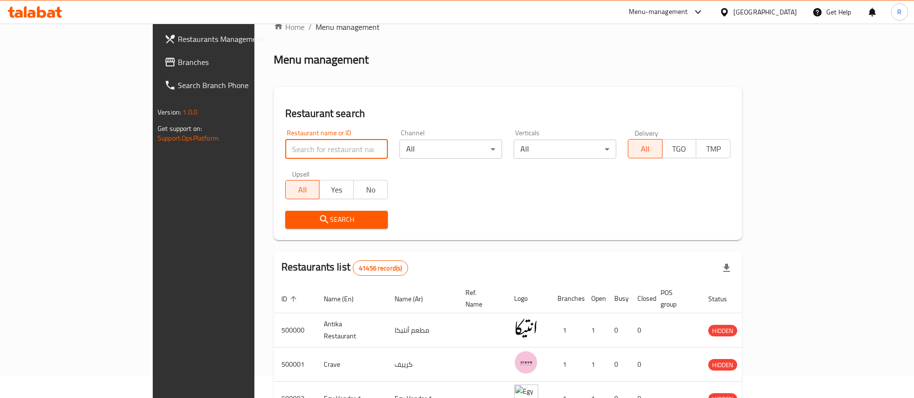 The height and width of the screenshot is (398, 914). I want to click on span: 1.0.0, so click(190, 112).